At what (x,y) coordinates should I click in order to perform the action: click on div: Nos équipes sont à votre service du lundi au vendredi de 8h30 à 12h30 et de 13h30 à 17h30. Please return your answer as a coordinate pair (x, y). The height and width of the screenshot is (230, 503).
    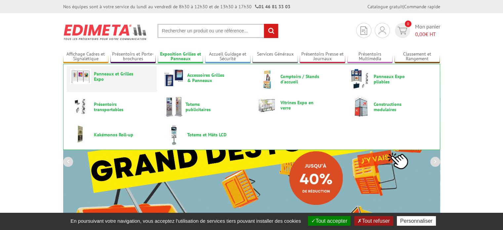
    Looking at the image, I should click on (177, 7).